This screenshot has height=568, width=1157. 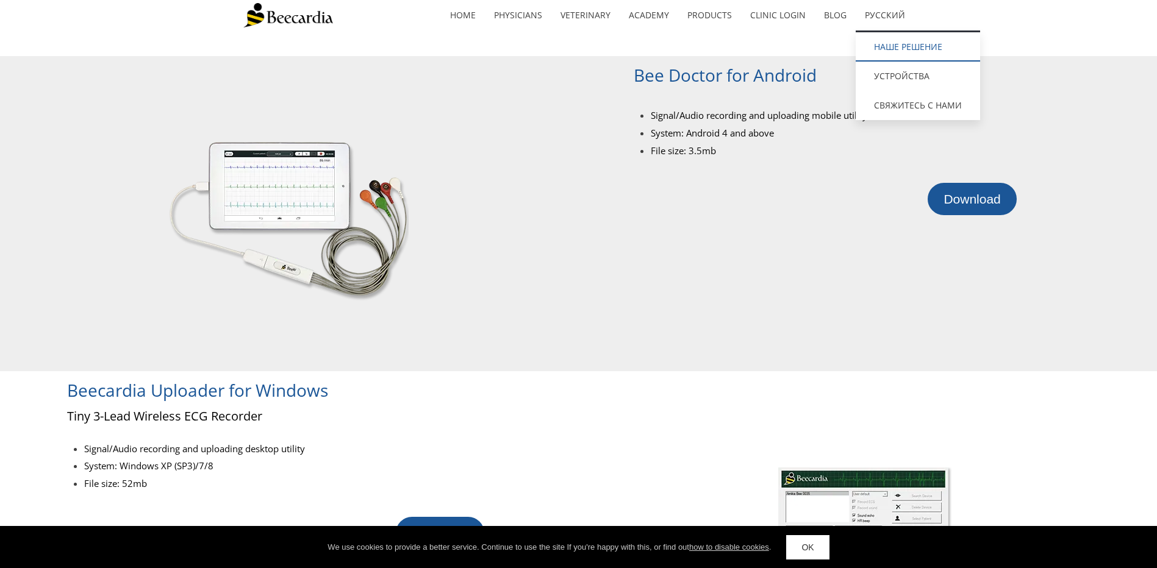 What do you see at coordinates (725, 75) in the screenshot?
I see `span: Bee Doctor for Android` at bounding box center [725, 75].